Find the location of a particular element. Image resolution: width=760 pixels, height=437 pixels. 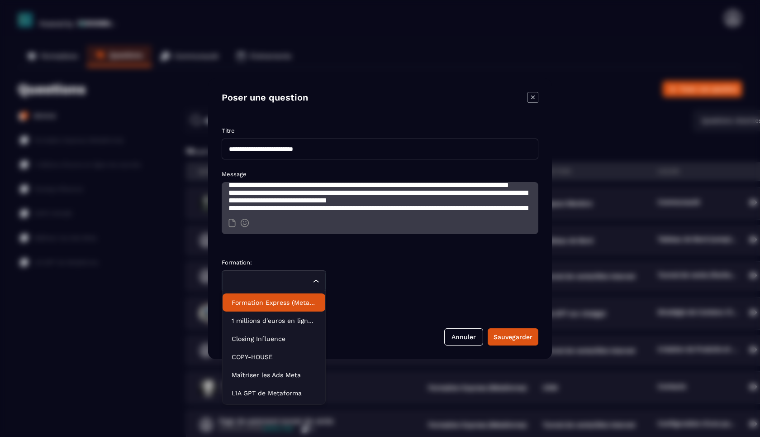

input: Search for option is located at coordinates (269, 281).